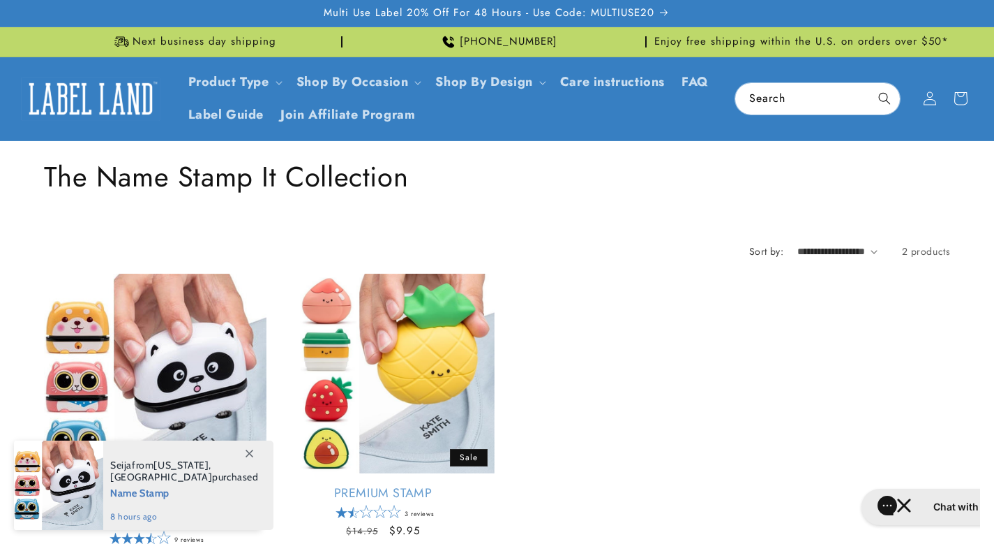  I want to click on h2: Chat with us, so click(108, 23).